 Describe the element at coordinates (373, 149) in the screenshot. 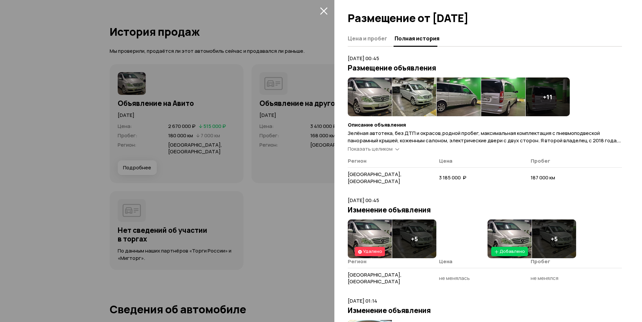

I see `a: Показать целиком` at that location.